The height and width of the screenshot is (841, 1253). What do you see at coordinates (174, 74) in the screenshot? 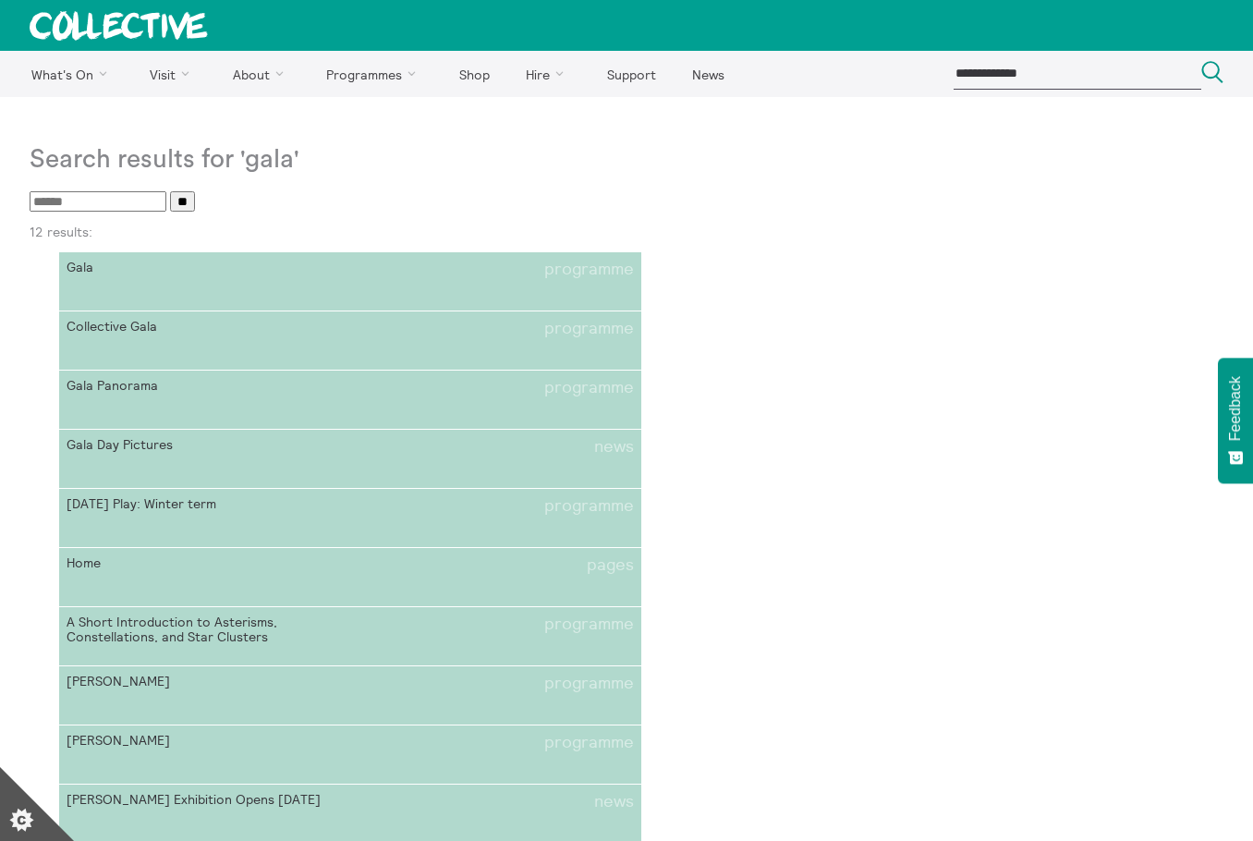
I see `a: Visit` at bounding box center [174, 74].